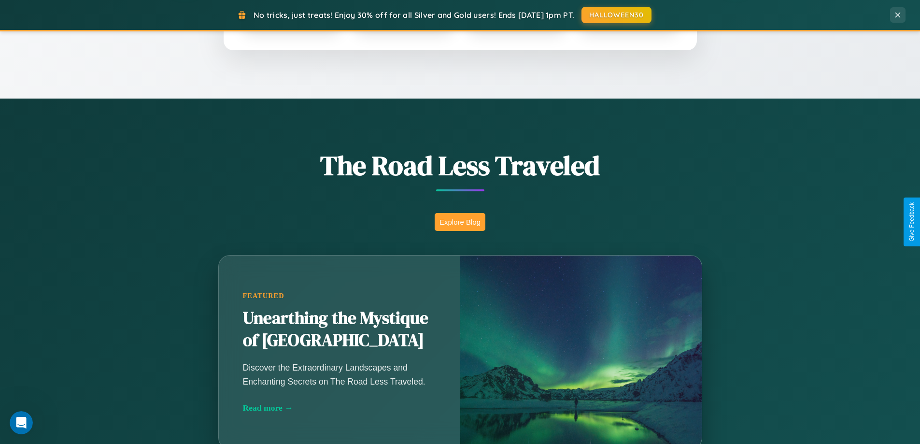 The width and height of the screenshot is (920, 444). Describe the element at coordinates (460, 222) in the screenshot. I see `button: Explore Blog` at that location.